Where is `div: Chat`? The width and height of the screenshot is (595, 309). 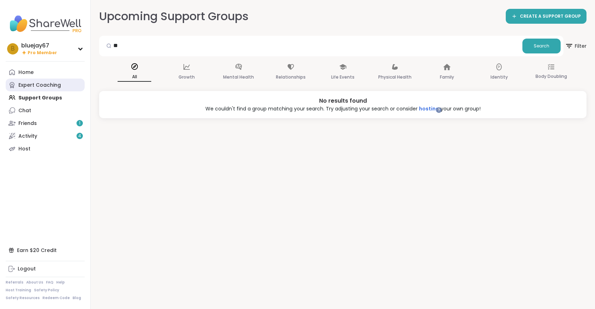 div: Chat is located at coordinates (25, 111).